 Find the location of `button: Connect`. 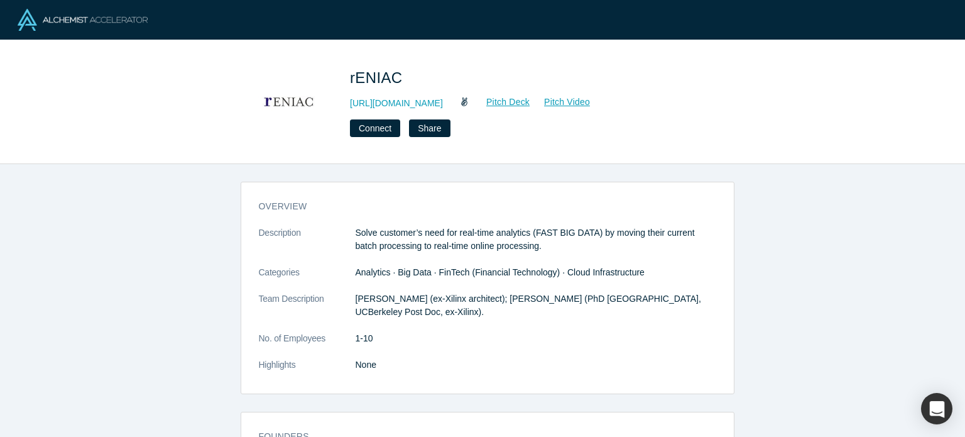

button: Connect is located at coordinates (375, 128).